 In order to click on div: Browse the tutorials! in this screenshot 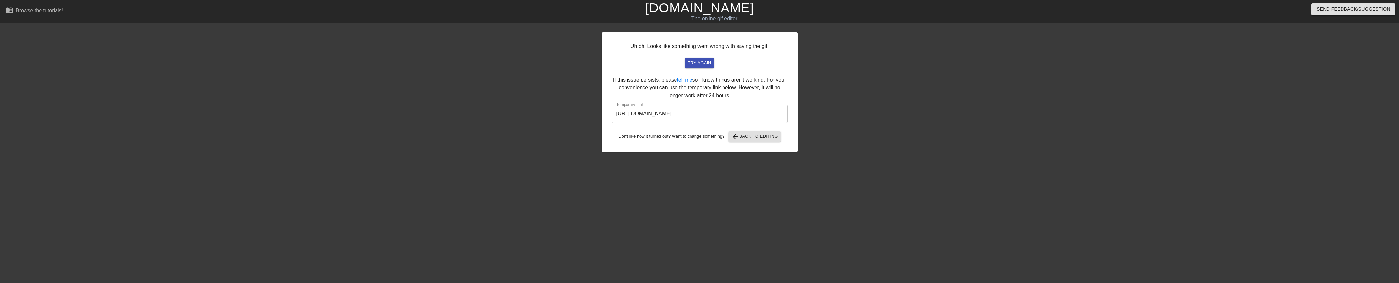, I will do `click(39, 10)`.